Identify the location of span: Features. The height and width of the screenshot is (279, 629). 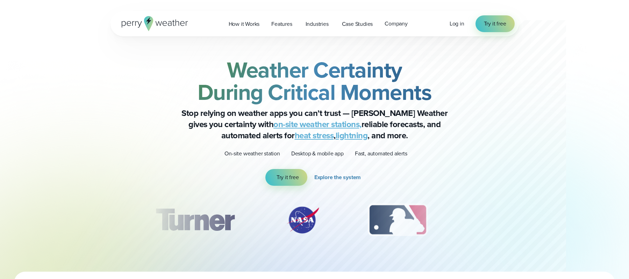
(282, 24).